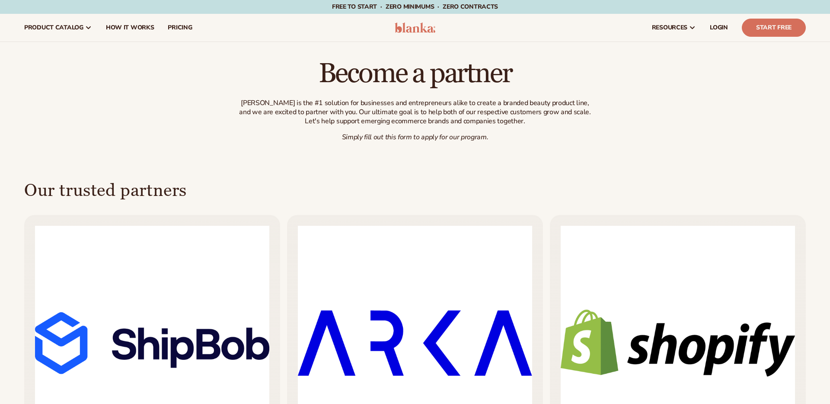 The width and height of the screenshot is (830, 404). What do you see at coordinates (719, 28) in the screenshot?
I see `span: LOGIN` at bounding box center [719, 28].